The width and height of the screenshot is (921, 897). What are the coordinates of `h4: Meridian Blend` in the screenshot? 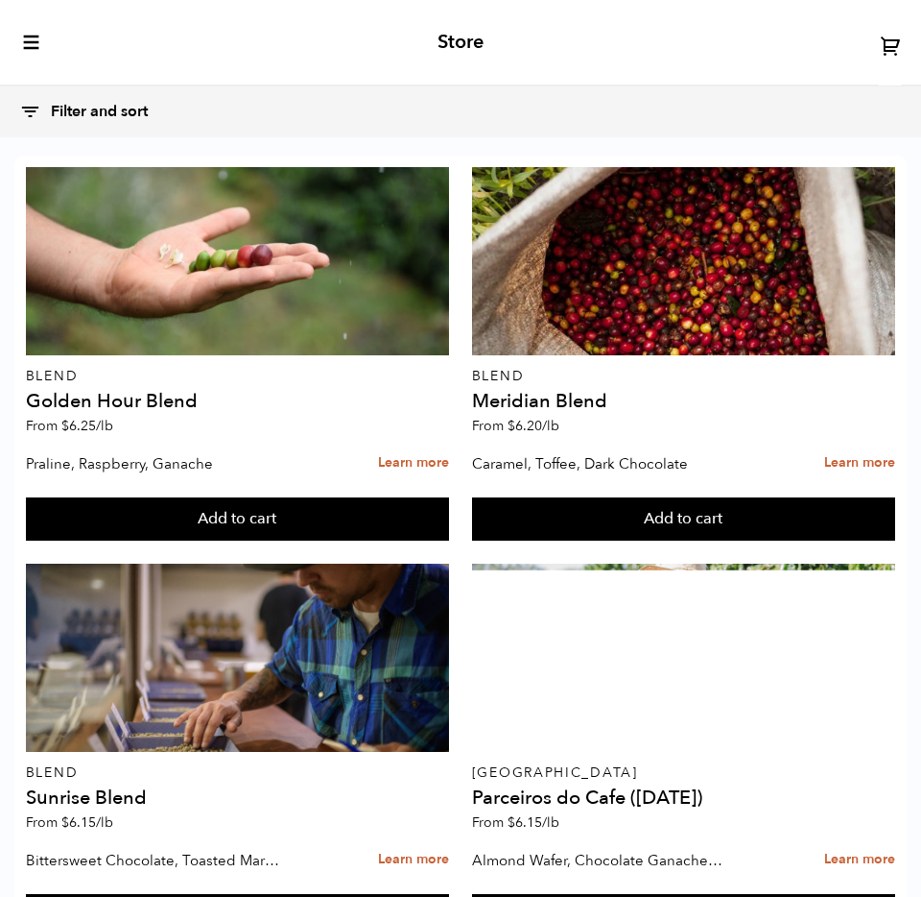 It's located at (684, 401).